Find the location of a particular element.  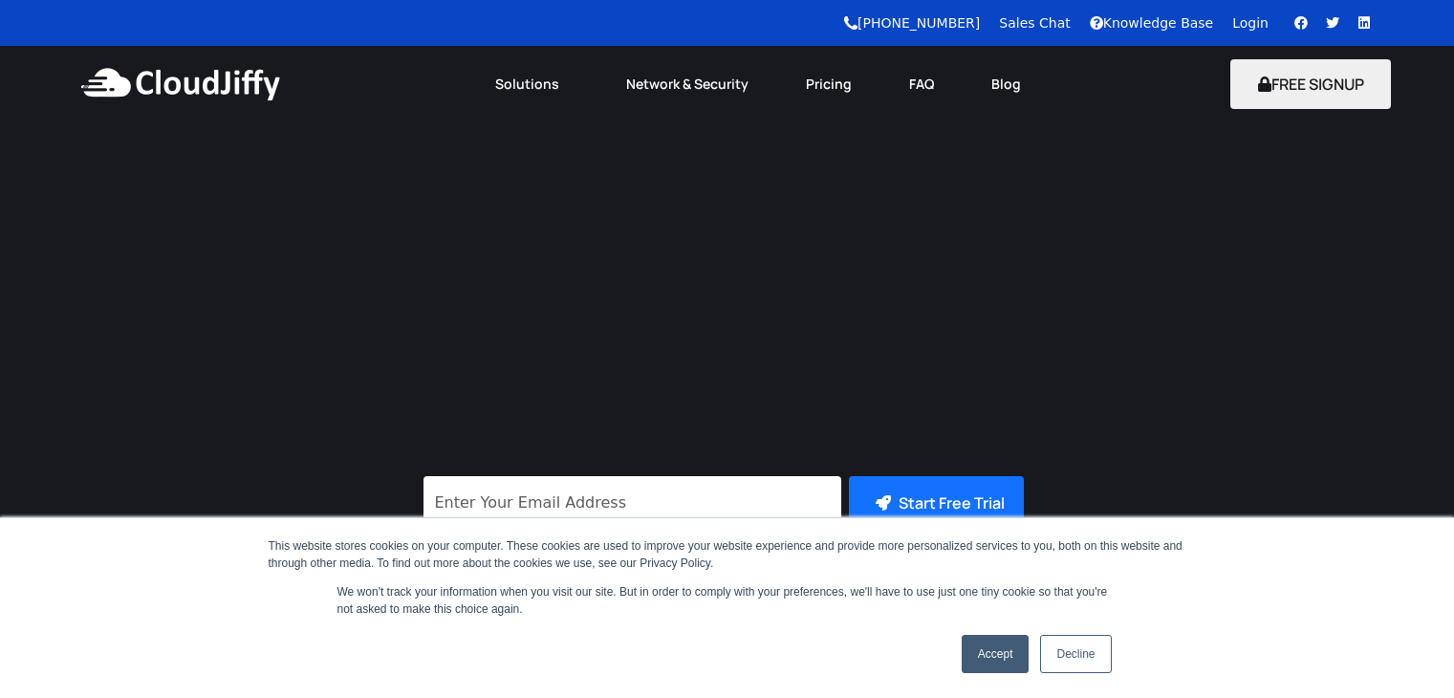

a: Network & Security is located at coordinates (687, 84).